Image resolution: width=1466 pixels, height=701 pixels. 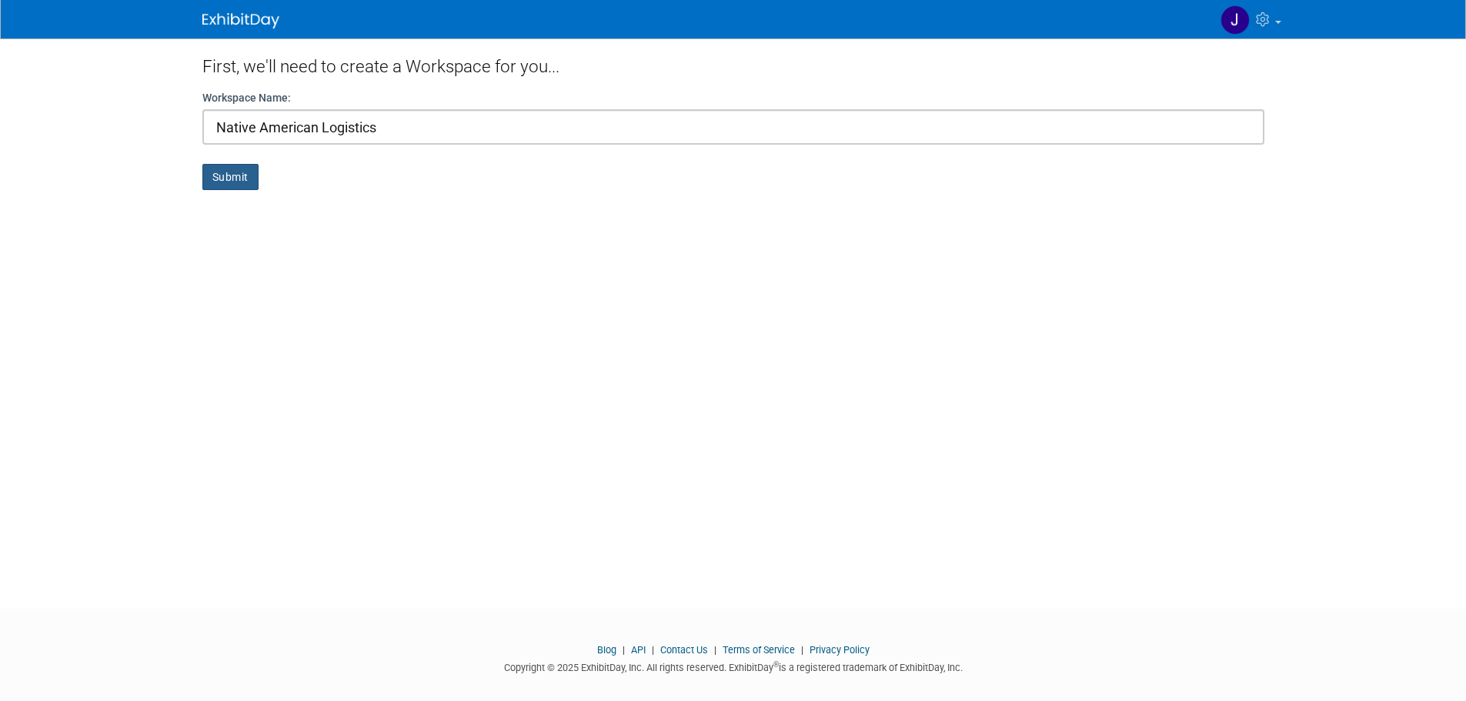 I want to click on label: Workspace Name:, so click(x=246, y=98).